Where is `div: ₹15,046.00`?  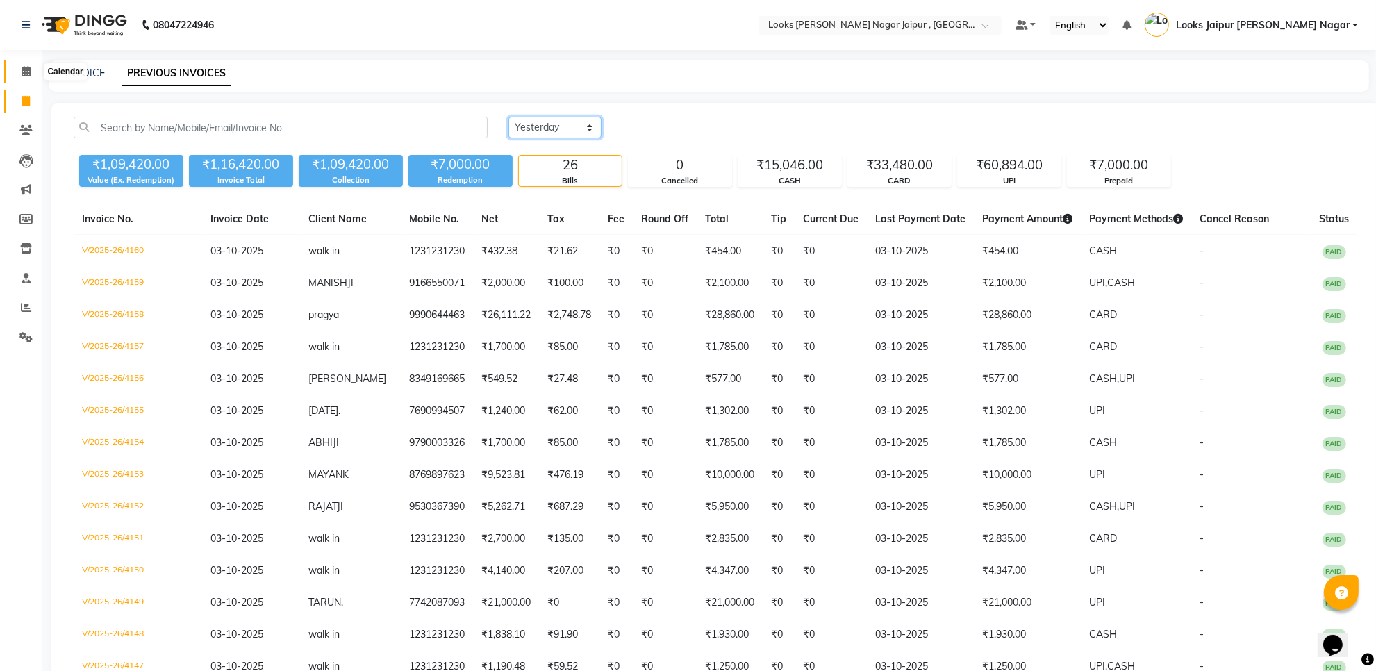
div: ₹15,046.00 is located at coordinates (790, 165).